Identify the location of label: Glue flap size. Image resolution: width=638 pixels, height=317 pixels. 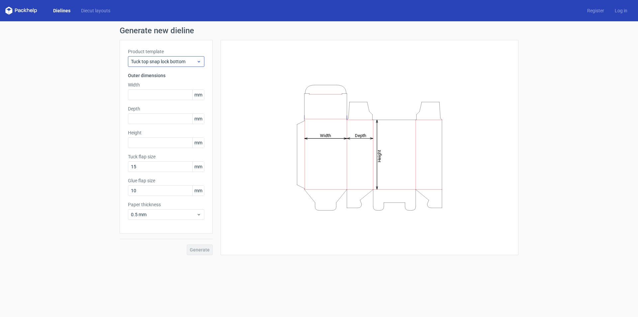
(166, 180).